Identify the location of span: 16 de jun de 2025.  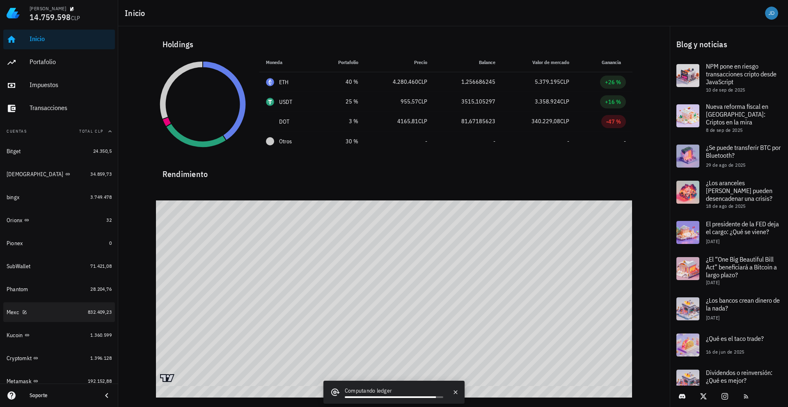
(725, 351).